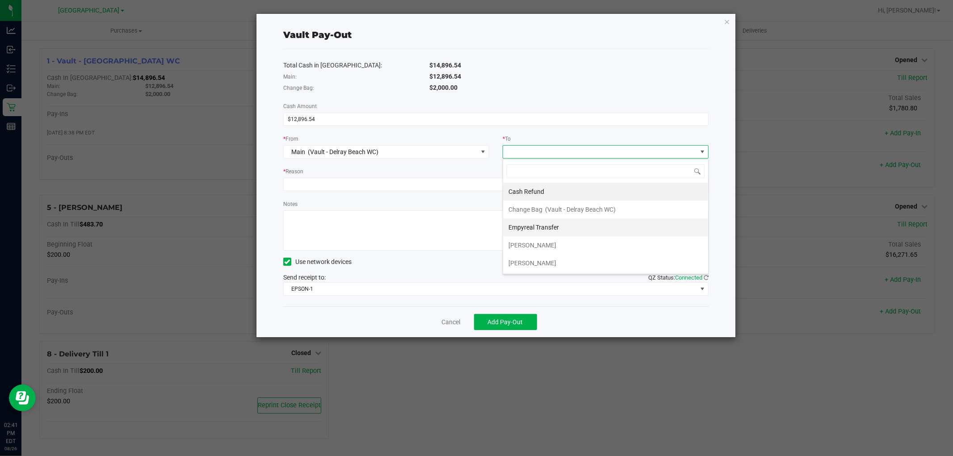 This screenshot has height=456, width=953. I want to click on span: $14,896.54, so click(445, 65).